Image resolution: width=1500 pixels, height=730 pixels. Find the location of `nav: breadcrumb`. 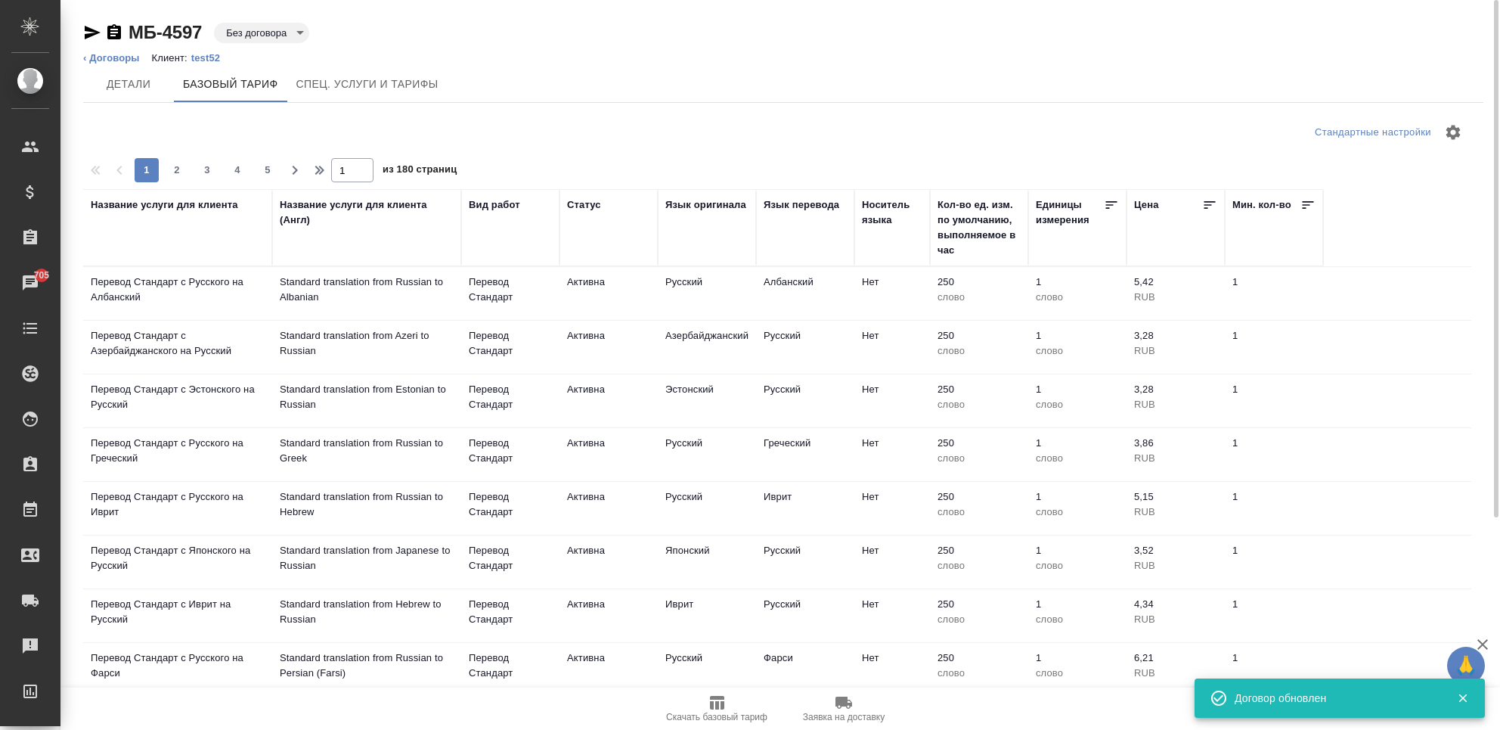

nav: breadcrumb is located at coordinates (783, 58).